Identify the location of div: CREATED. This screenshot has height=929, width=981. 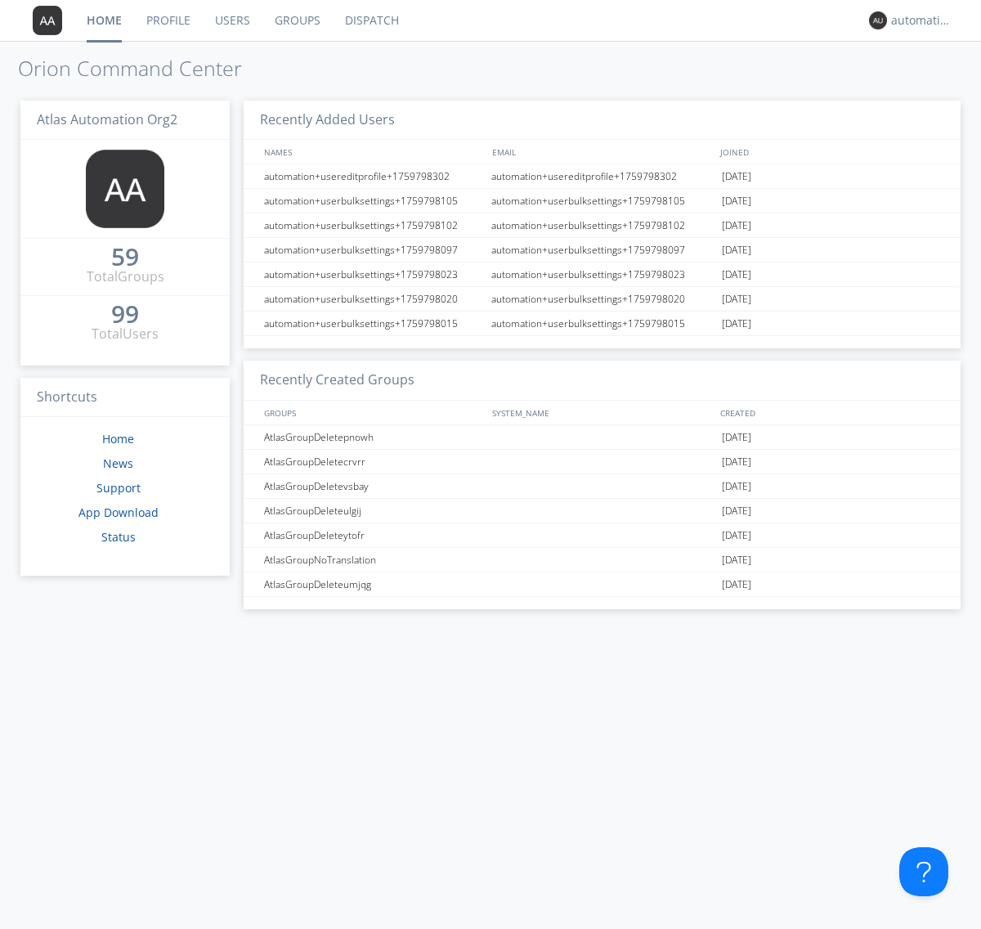
(830, 412).